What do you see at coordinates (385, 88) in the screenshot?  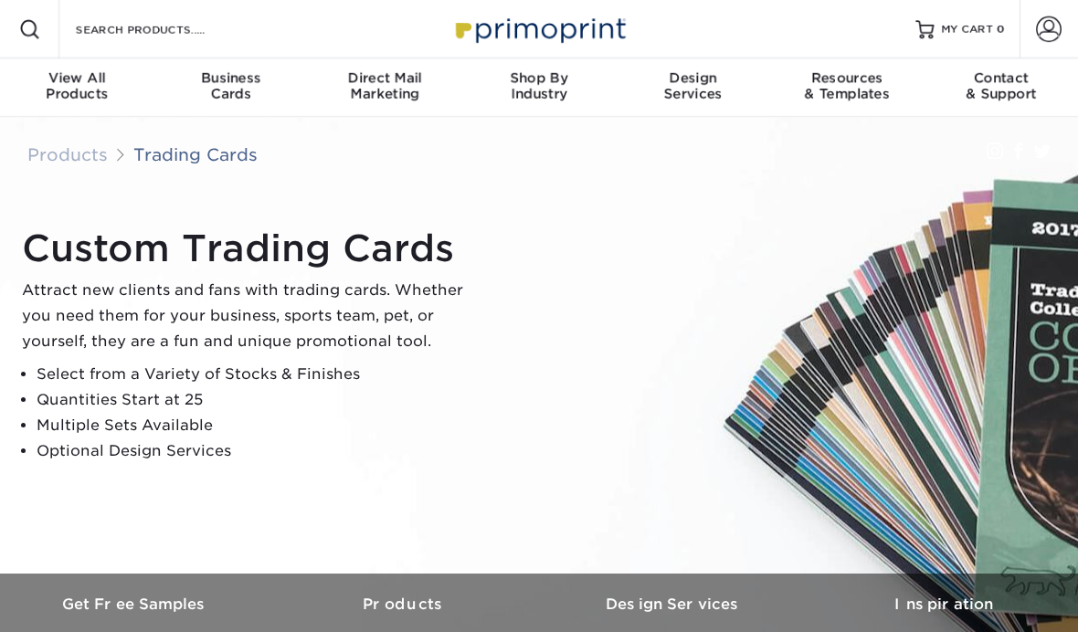 I see `a: Direct MailMarketing` at bounding box center [385, 88].